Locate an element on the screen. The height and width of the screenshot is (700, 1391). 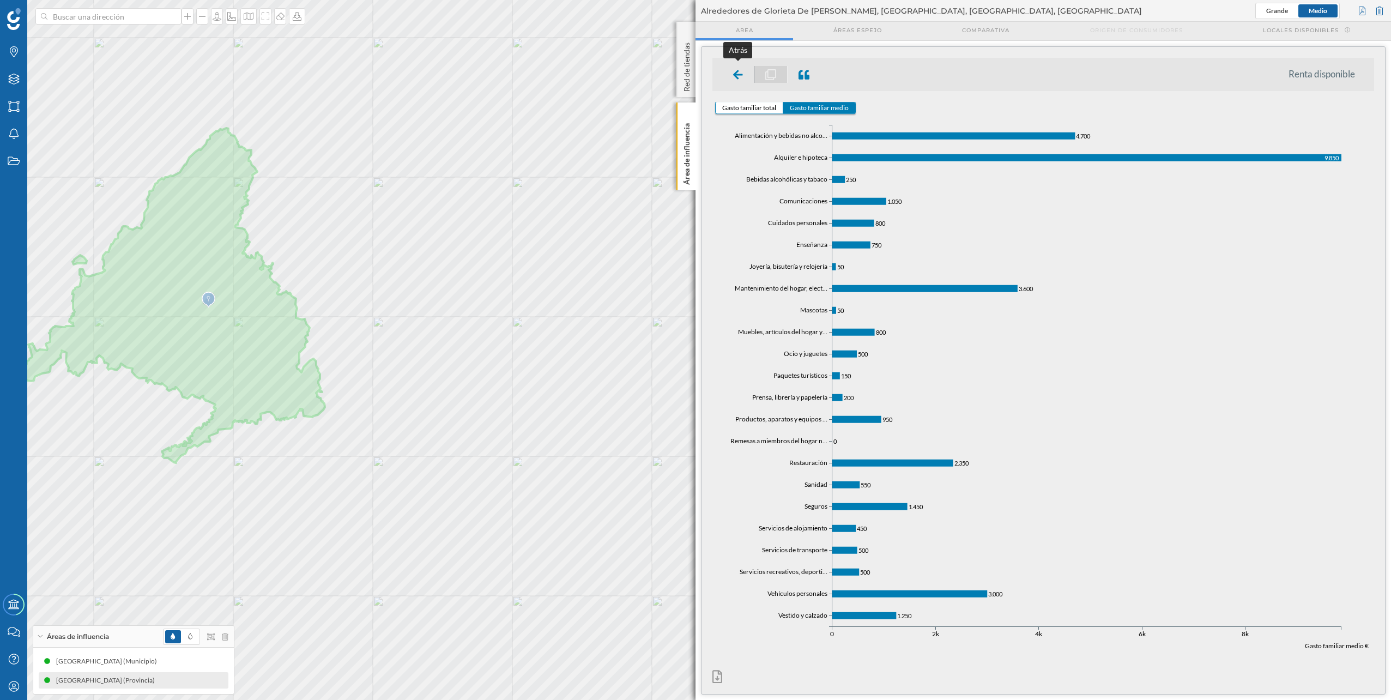
text: Servicios de transporte is located at coordinates (795, 550).